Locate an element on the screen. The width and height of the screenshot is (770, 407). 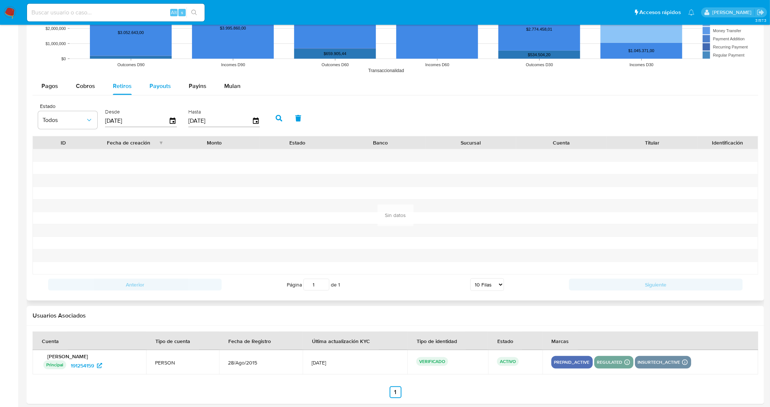
a: Notificaciones is located at coordinates (691, 12).